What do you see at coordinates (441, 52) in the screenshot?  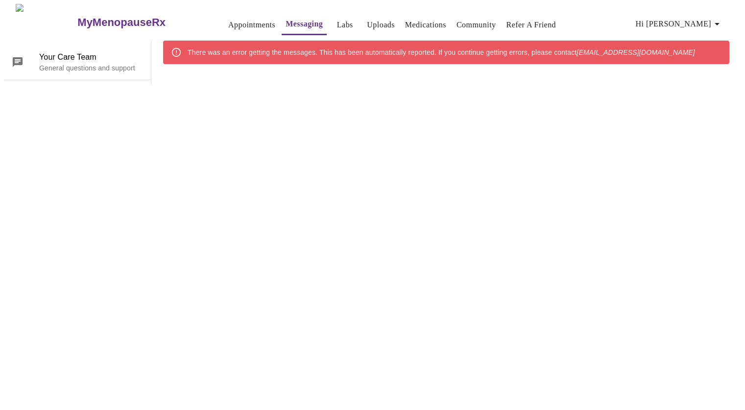 I see `div: There was an error getting the messages. This has been automatically reported. If you continue ge...` at bounding box center [441, 52].